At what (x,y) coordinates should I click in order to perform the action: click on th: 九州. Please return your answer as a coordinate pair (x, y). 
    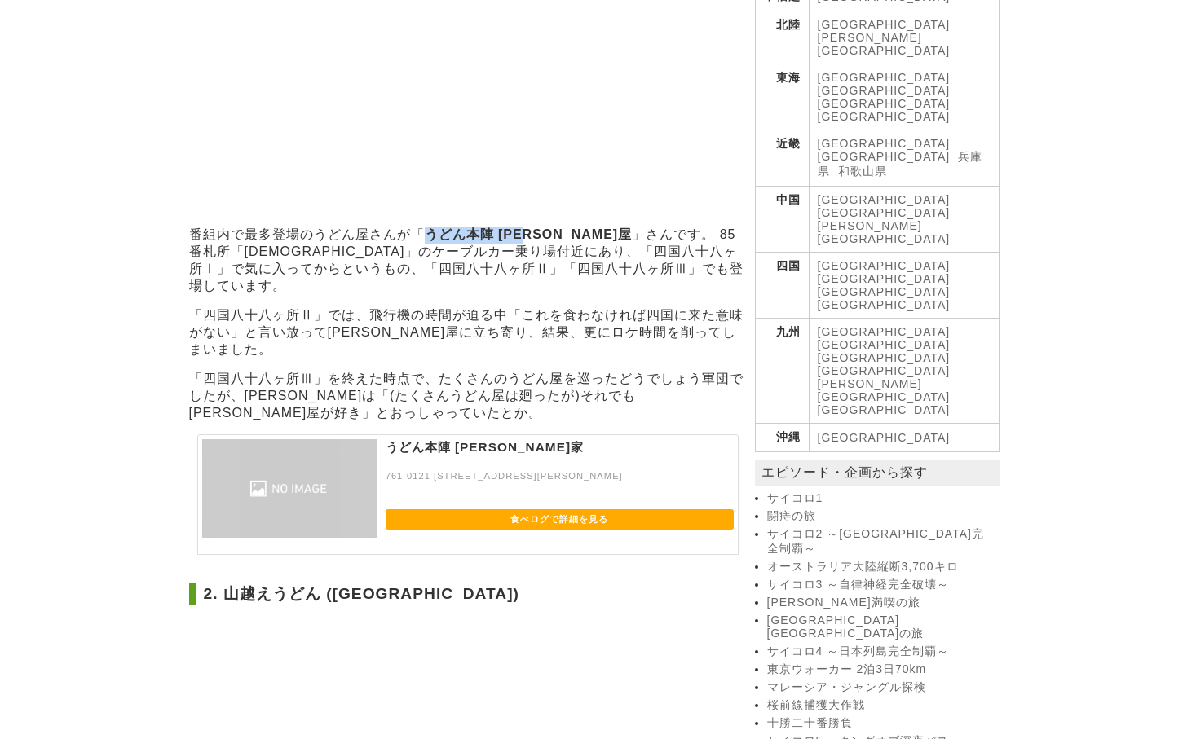
    Looking at the image, I should click on (782, 371).